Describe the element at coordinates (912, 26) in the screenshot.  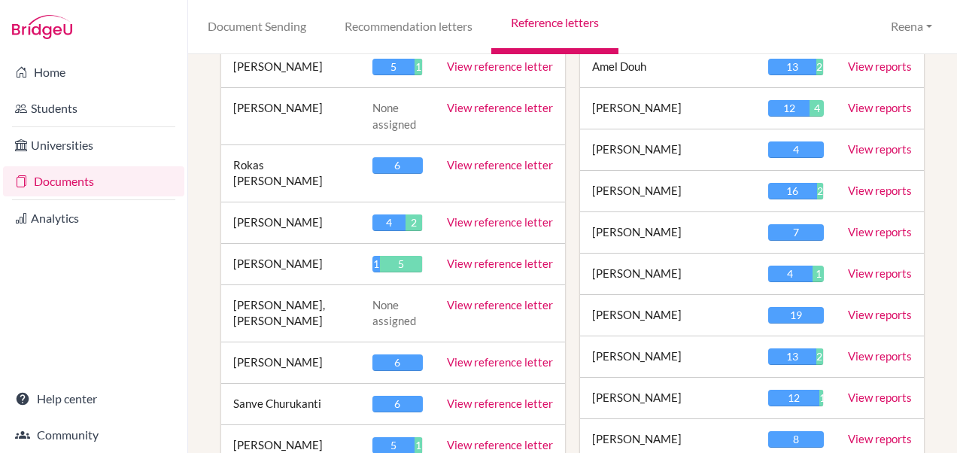
I see `button: Reena` at that location.